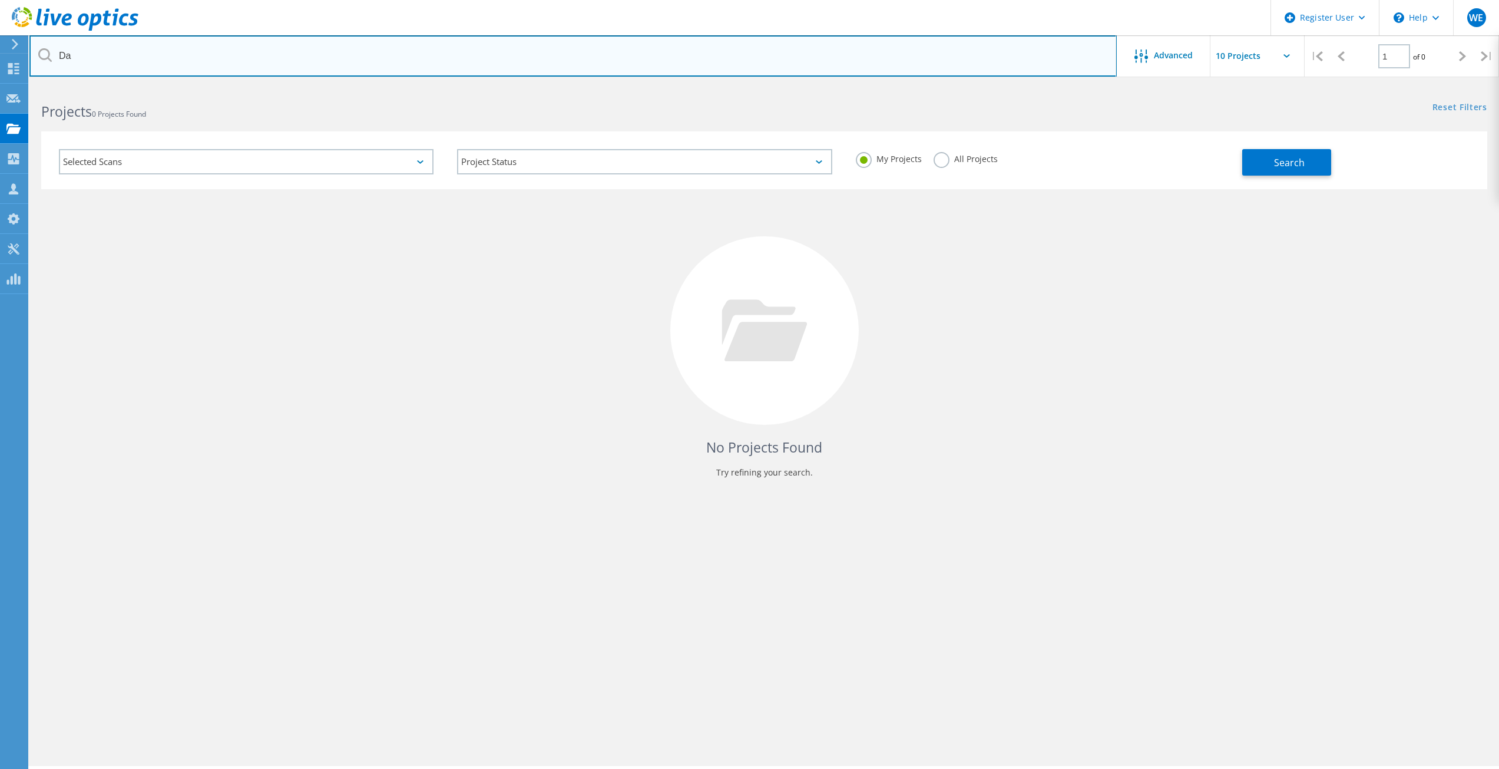 The image size is (1499, 769). Describe the element at coordinates (1419, 57) in the screenshot. I see `span: of 0` at that location.